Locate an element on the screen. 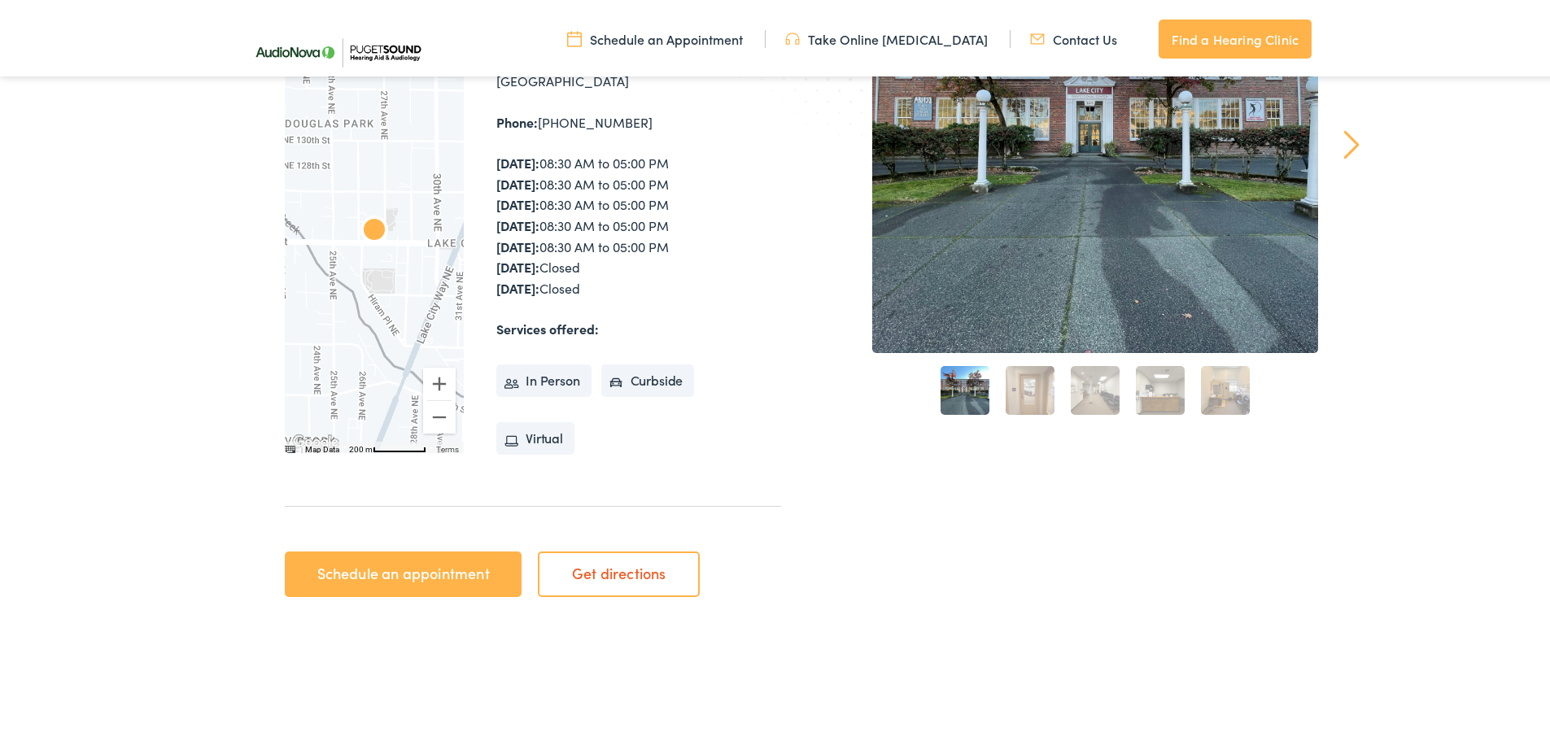 The height and width of the screenshot is (741, 1550). a: 4 is located at coordinates (1160, 387).